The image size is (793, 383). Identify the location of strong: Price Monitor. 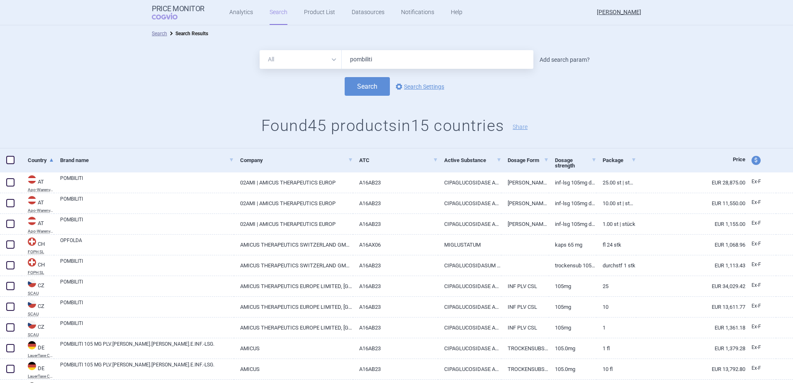
(178, 9).